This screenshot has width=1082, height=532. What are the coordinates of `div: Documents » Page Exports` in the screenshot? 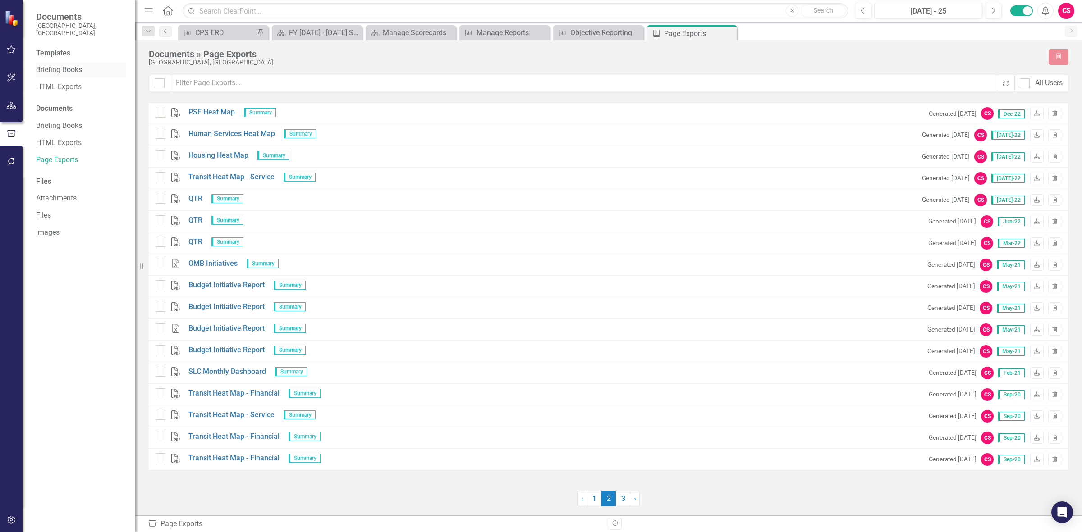 It's located at (594, 54).